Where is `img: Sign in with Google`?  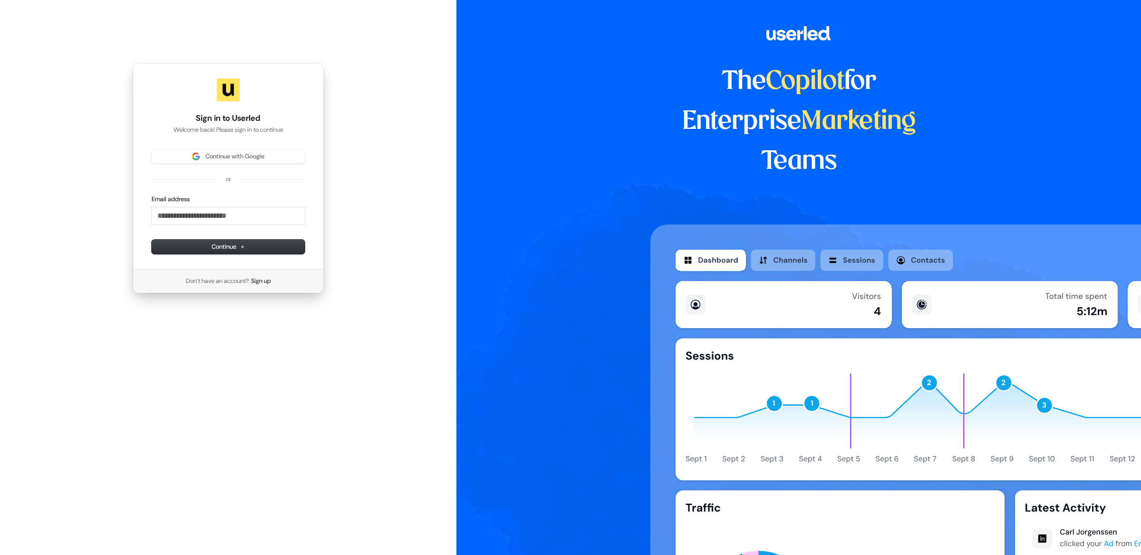
img: Sign in with Google is located at coordinates (196, 156).